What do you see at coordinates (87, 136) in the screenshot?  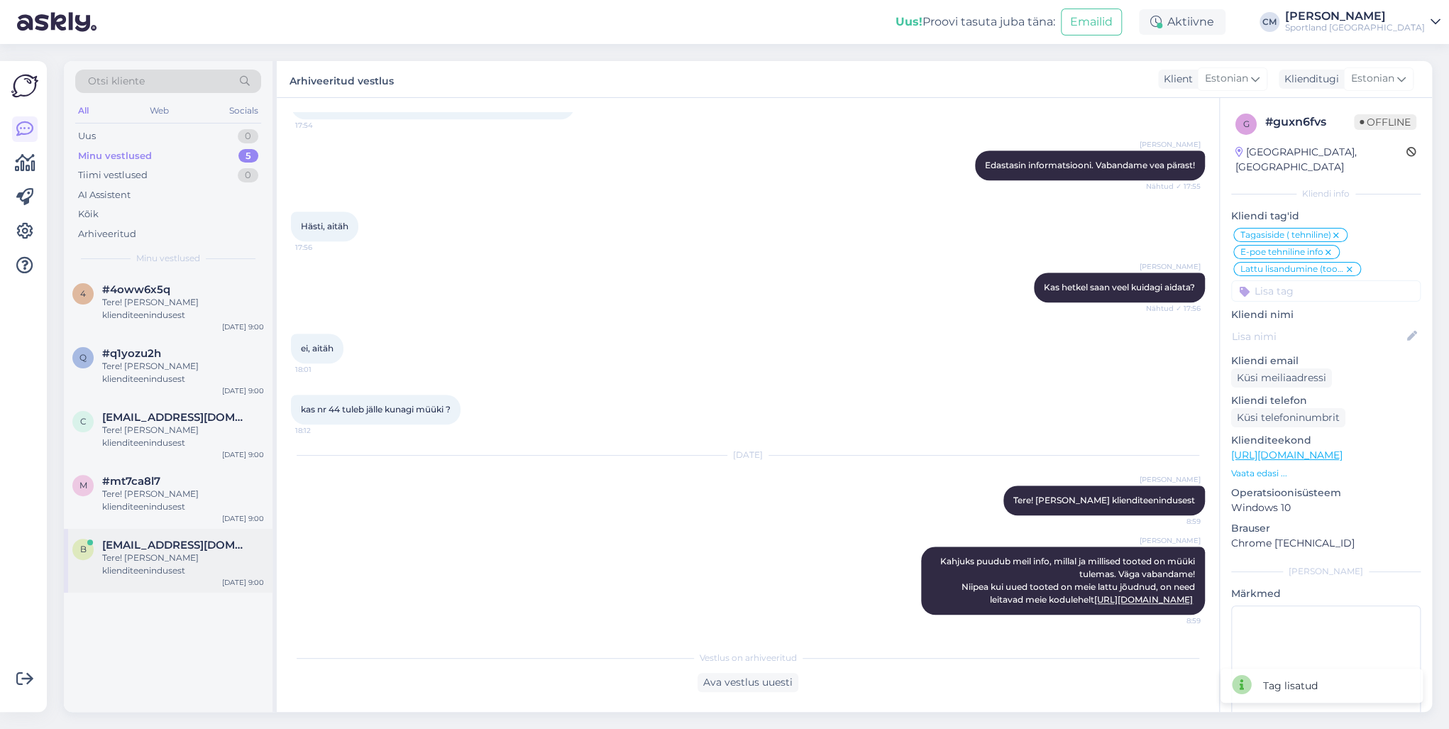 I see `div: Uus` at bounding box center [87, 136].